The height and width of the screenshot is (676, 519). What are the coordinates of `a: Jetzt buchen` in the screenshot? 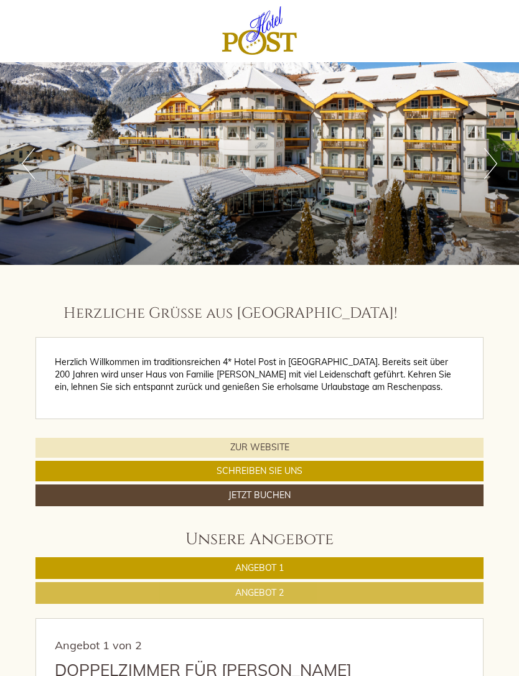 It's located at (259, 495).